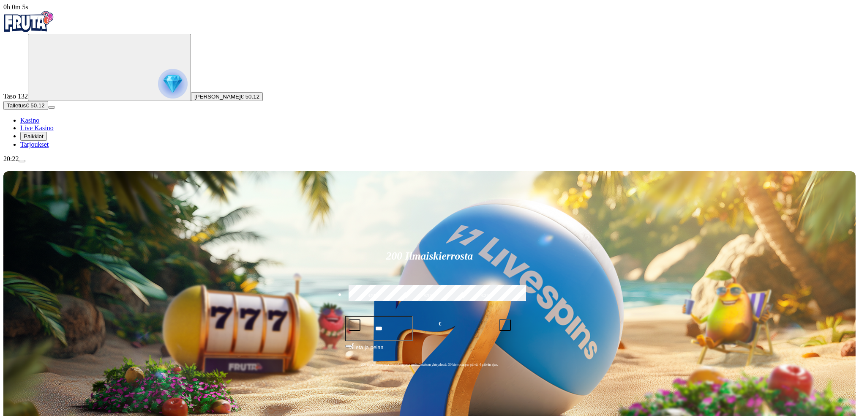 This screenshot has width=859, height=416. I want to click on span: Tarjoukset, so click(34, 144).